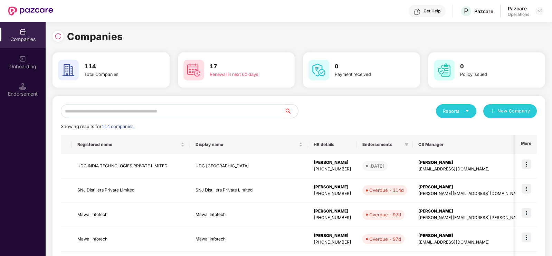  What do you see at coordinates (466, 11) in the screenshot?
I see `span: P` at bounding box center [466, 11].